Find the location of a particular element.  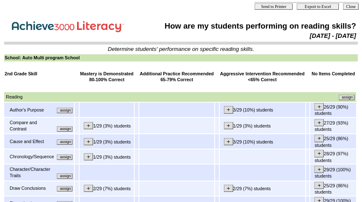

td: Author's Purpose is located at coordinates (32, 110).